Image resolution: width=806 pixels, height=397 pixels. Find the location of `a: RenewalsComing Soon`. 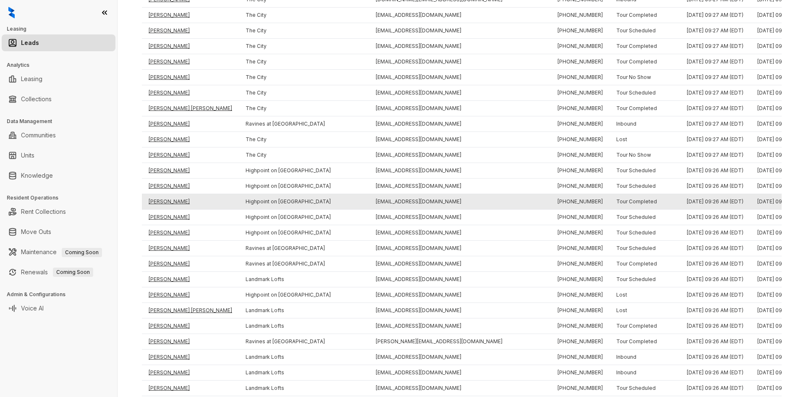

a: RenewalsComing Soon is located at coordinates (57, 272).